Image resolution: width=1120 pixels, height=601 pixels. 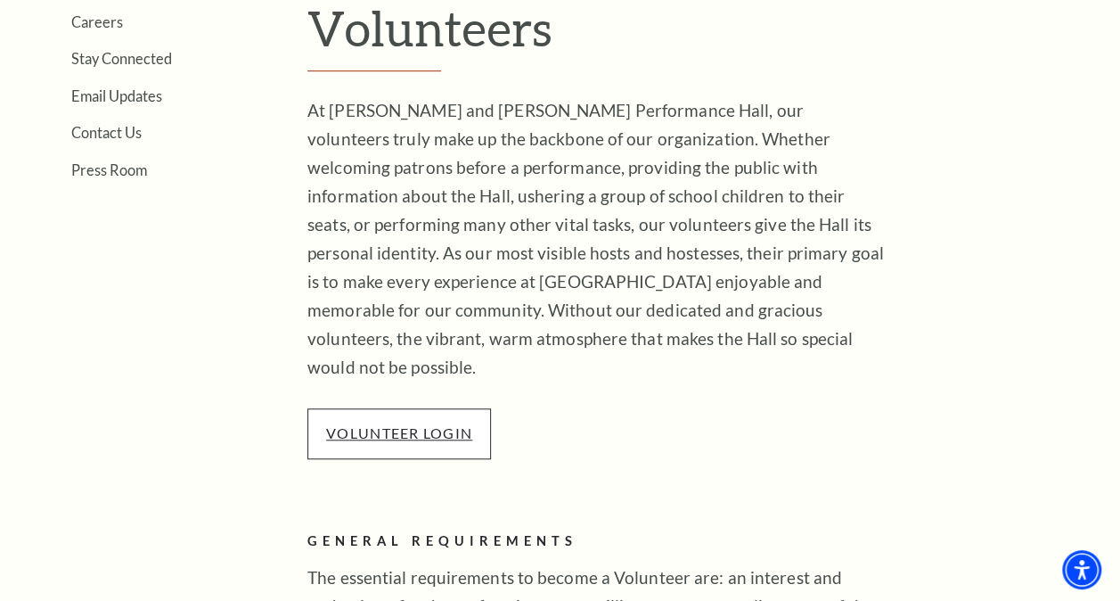 I want to click on a: Contact Us, so click(x=106, y=132).